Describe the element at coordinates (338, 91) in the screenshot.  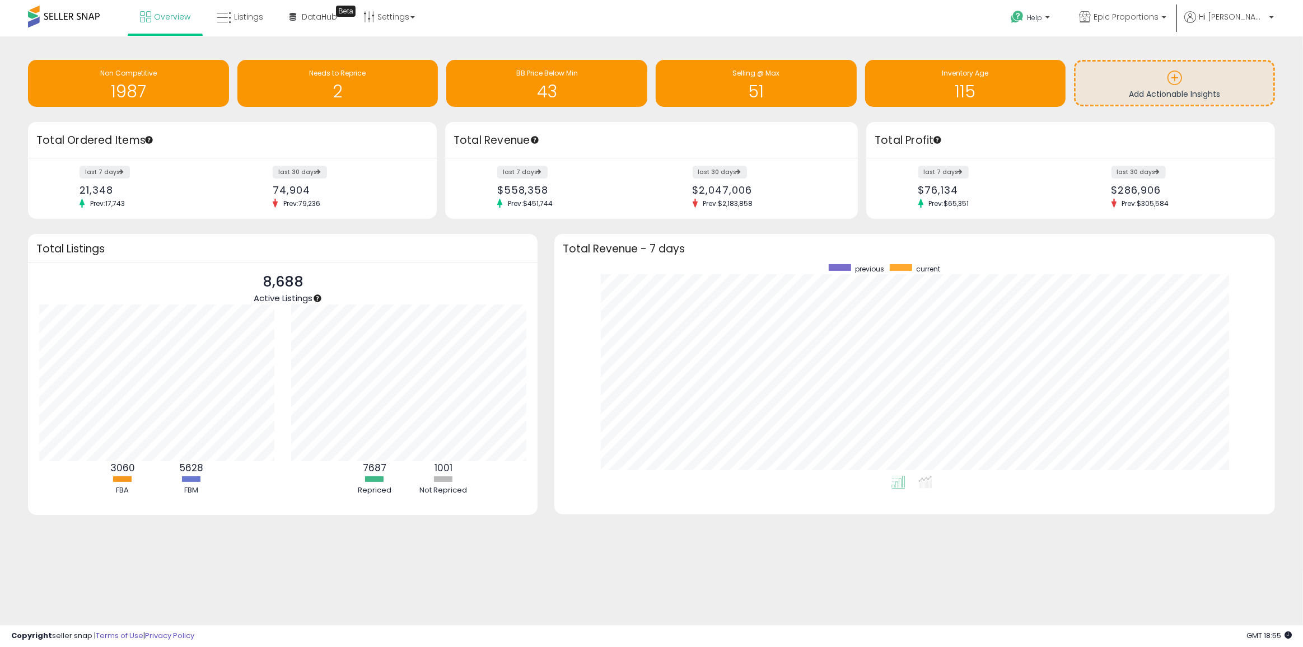
I see `h1: 2` at that location.